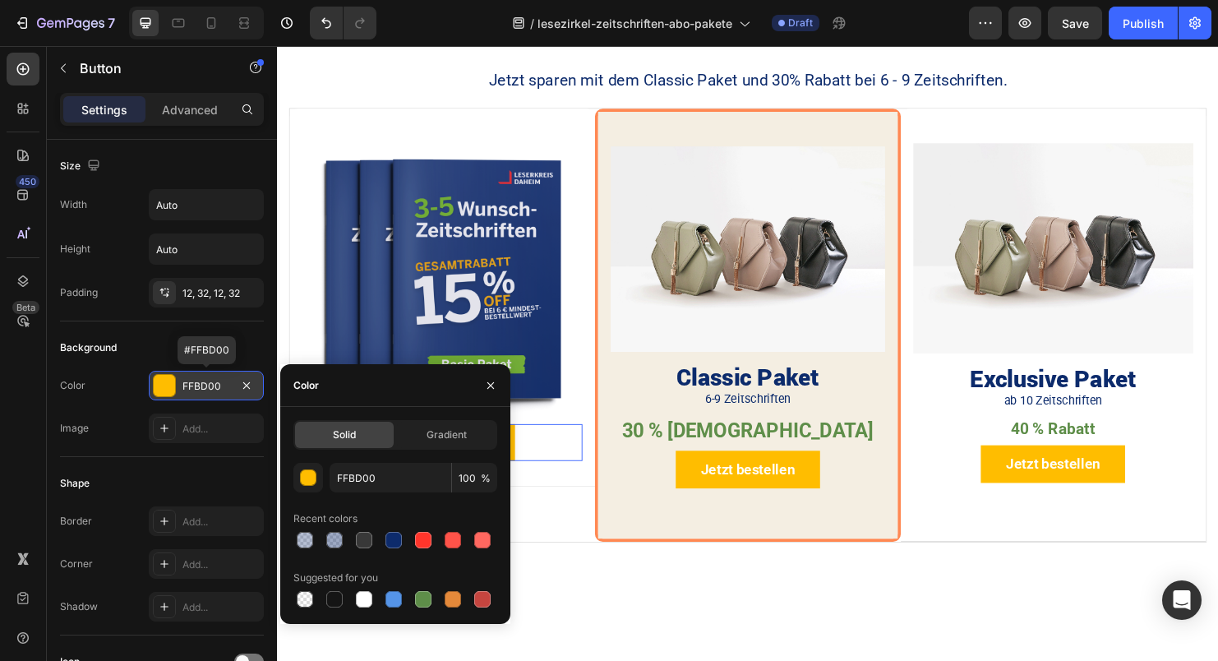  Describe the element at coordinates (65, 381) in the screenshot. I see `div: Button` at that location.